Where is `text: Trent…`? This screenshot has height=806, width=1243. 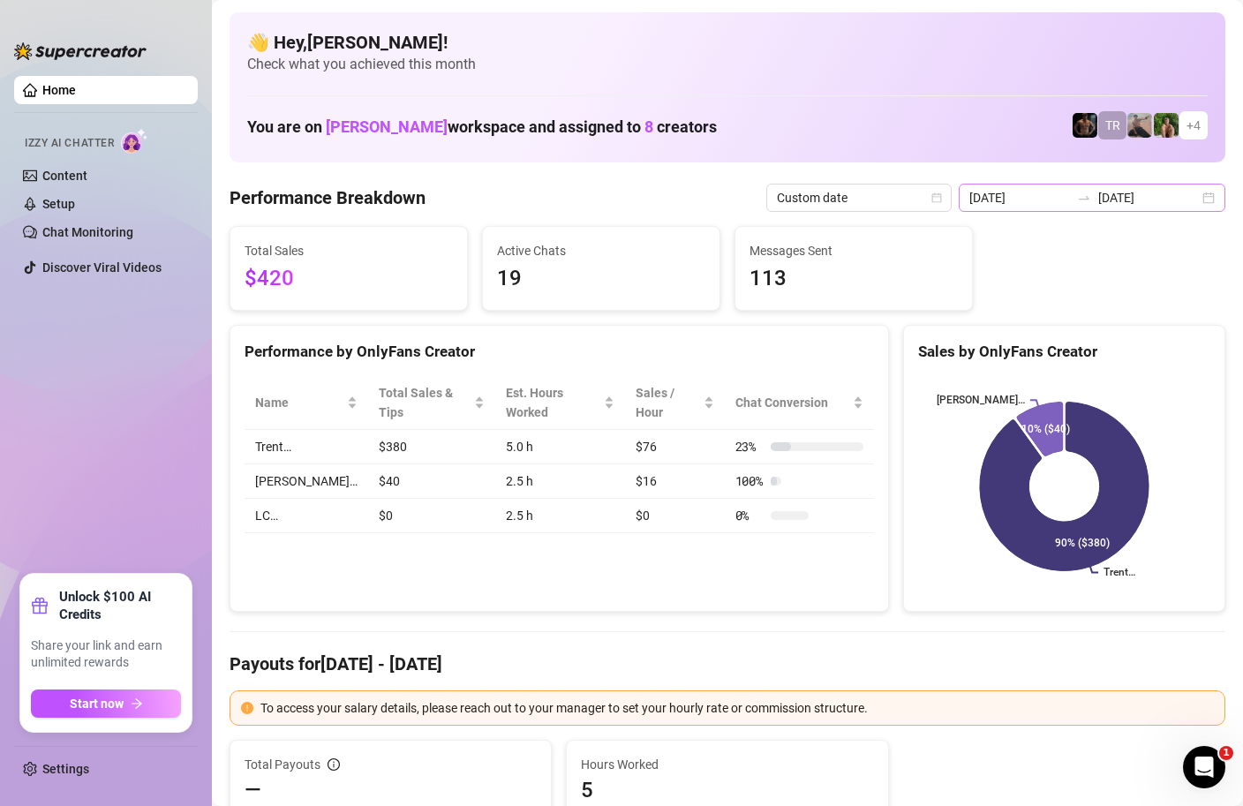
text: Trent… is located at coordinates (1119, 573).